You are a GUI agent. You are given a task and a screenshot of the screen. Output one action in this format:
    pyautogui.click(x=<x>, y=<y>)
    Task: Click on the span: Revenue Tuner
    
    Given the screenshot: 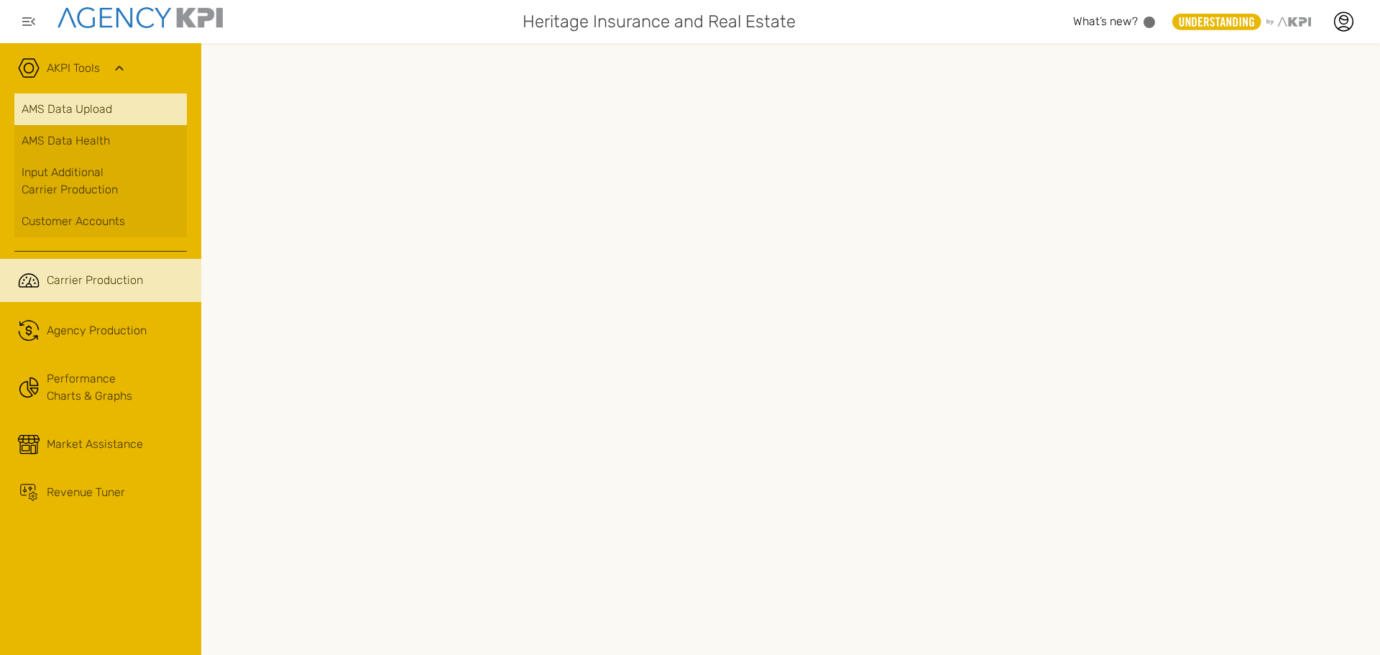 What is the action you would take?
    pyautogui.click(x=86, y=492)
    